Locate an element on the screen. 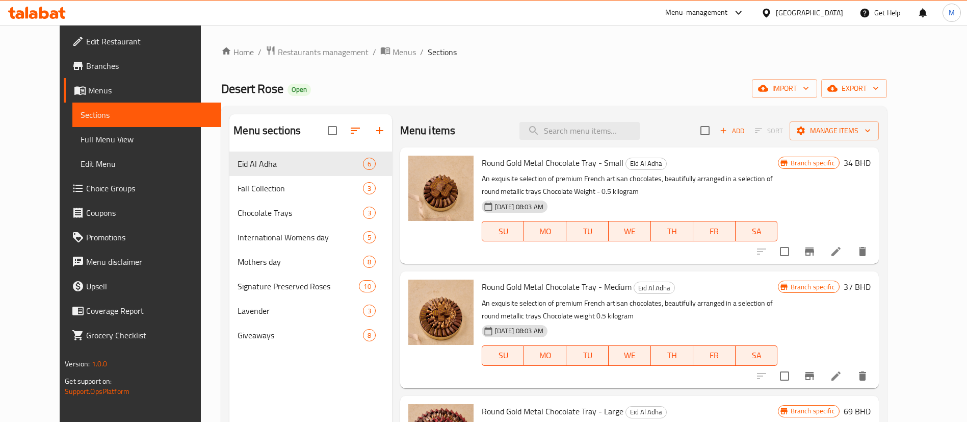  input: search is located at coordinates (580, 131).